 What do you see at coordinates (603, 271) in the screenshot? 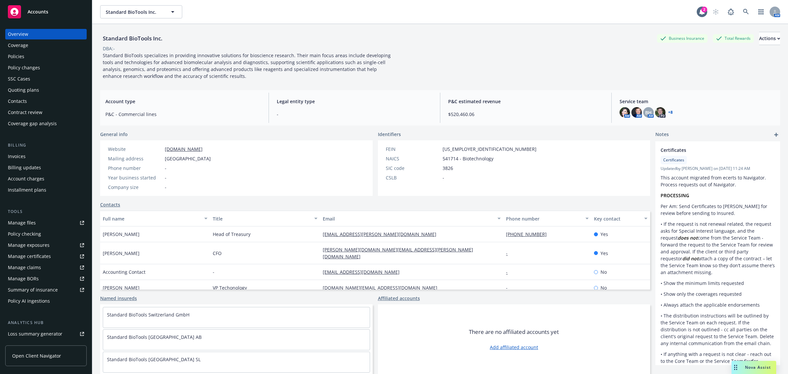
I see `span: No` at bounding box center [603, 271].